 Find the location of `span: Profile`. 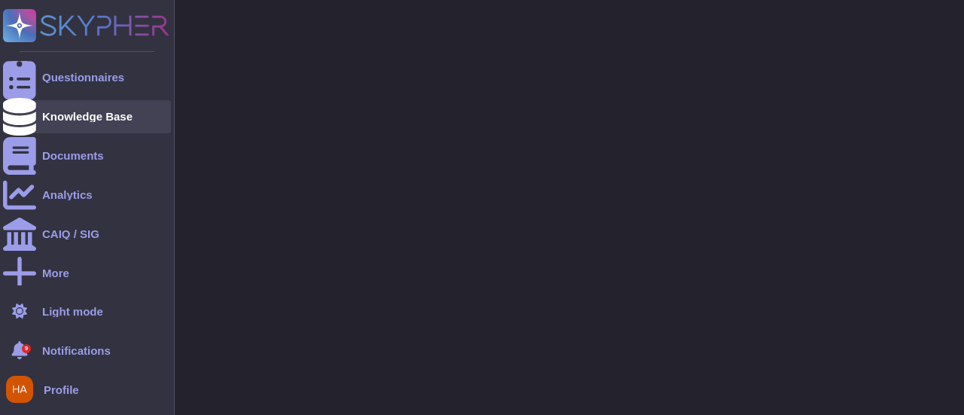

span: Profile is located at coordinates (61, 389).